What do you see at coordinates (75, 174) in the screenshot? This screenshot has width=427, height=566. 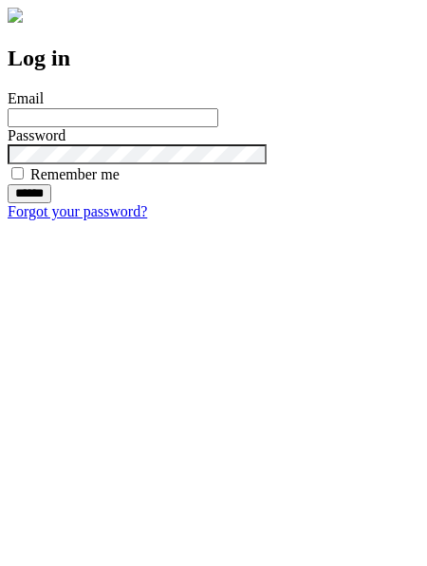 I see `label: Remember me` at bounding box center [75, 174].